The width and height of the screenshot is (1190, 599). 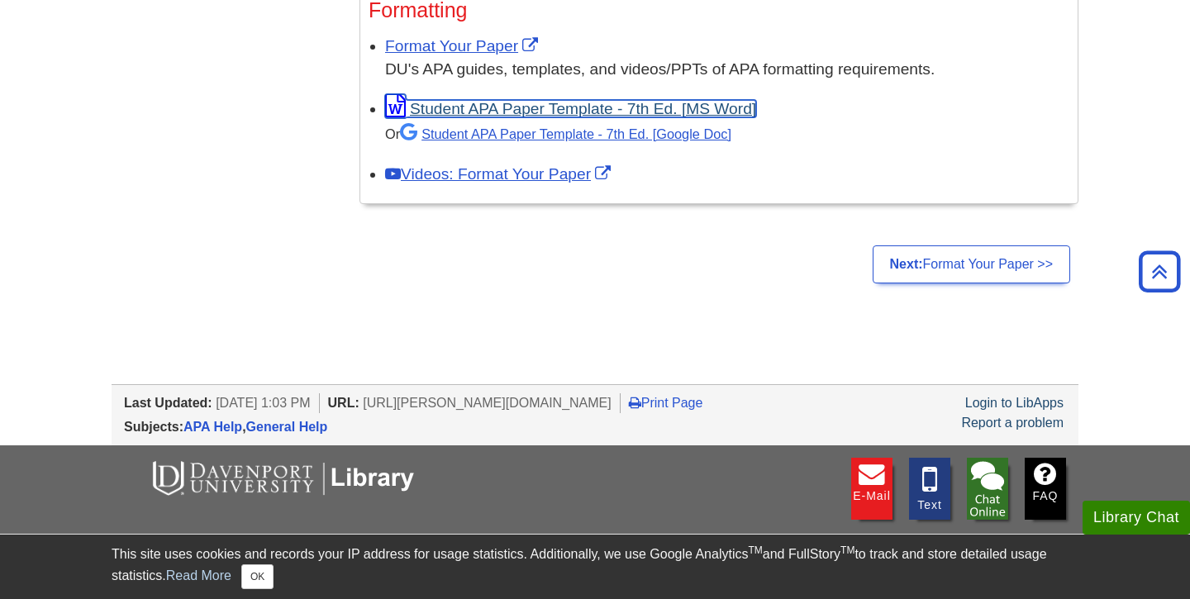 What do you see at coordinates (595, 567) in the screenshot?
I see `div: This site uses cookies and records your IP address for usage statistics. Additionally, we use Goo...` at bounding box center [595, 567].